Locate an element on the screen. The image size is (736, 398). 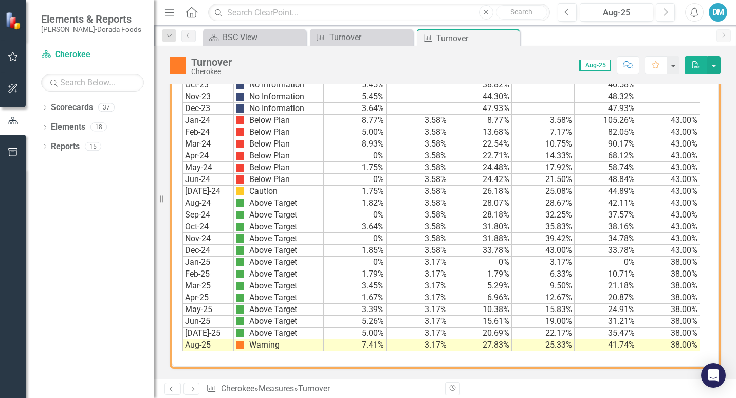
td: 21.18% is located at coordinates (606, 286).